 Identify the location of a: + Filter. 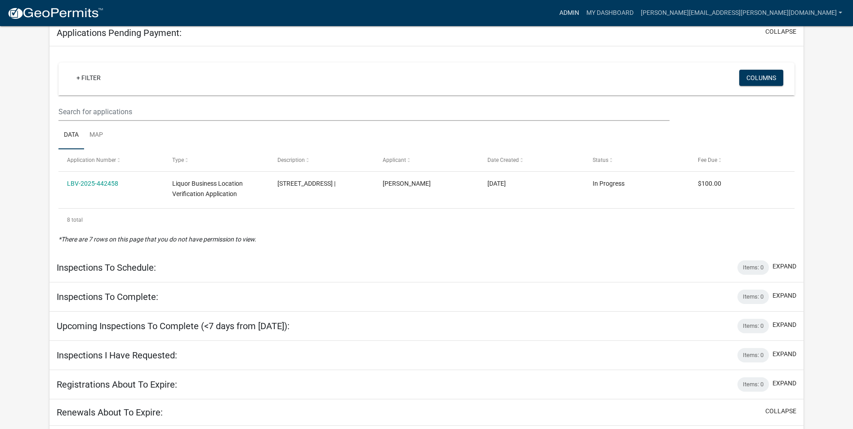
(89, 78).